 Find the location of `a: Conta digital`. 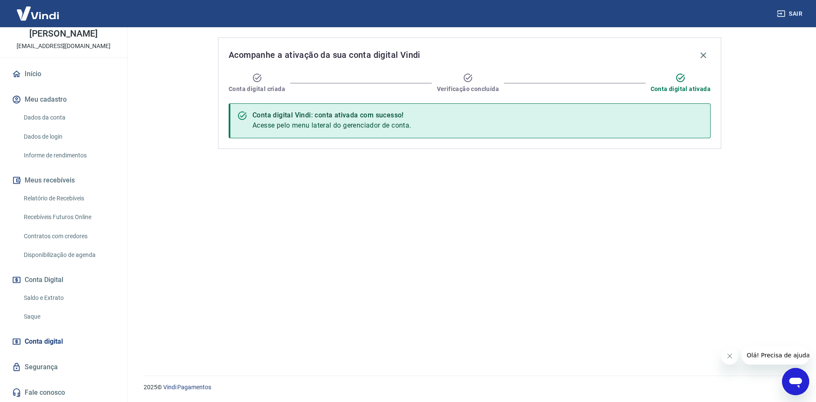

a: Conta digital is located at coordinates (63, 341).